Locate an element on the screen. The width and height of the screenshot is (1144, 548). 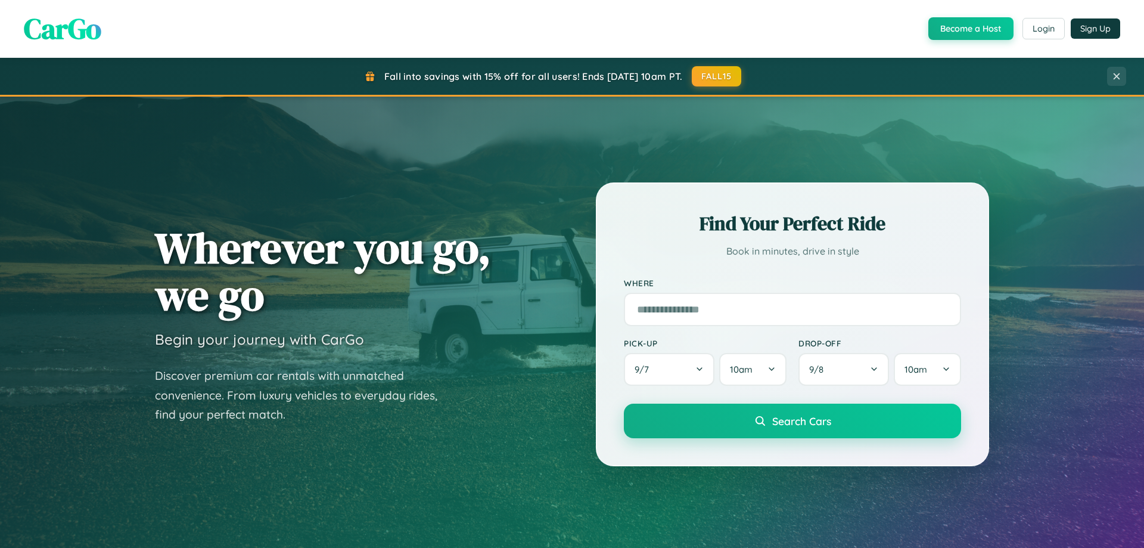
button: Sign Up is located at coordinates (1095, 29).